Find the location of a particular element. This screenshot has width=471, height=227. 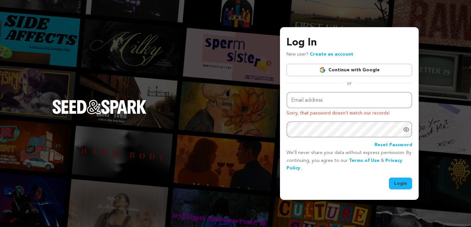

a: Show password as plain text. Warning: this will display your password on the screen. is located at coordinates (406, 130).